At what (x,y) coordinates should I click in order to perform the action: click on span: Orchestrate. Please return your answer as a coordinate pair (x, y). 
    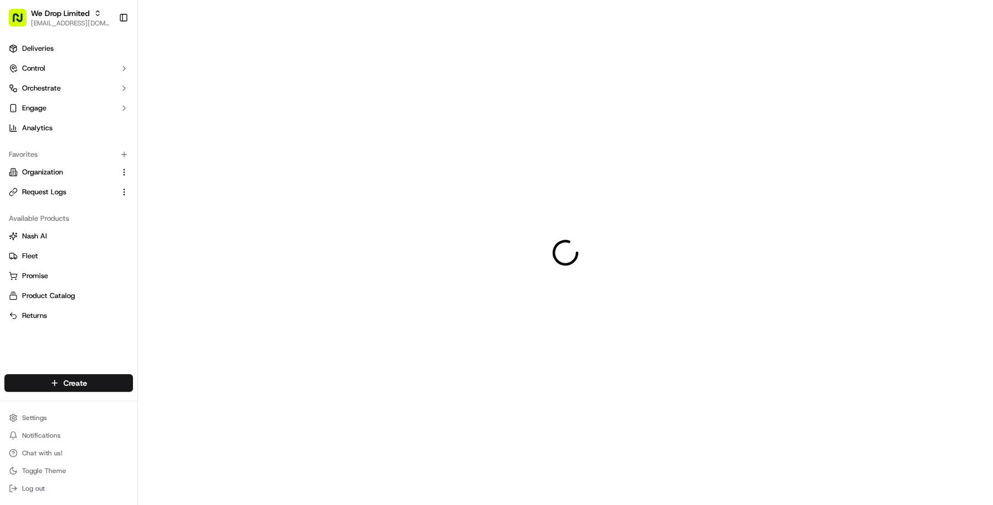
    Looking at the image, I should click on (41, 88).